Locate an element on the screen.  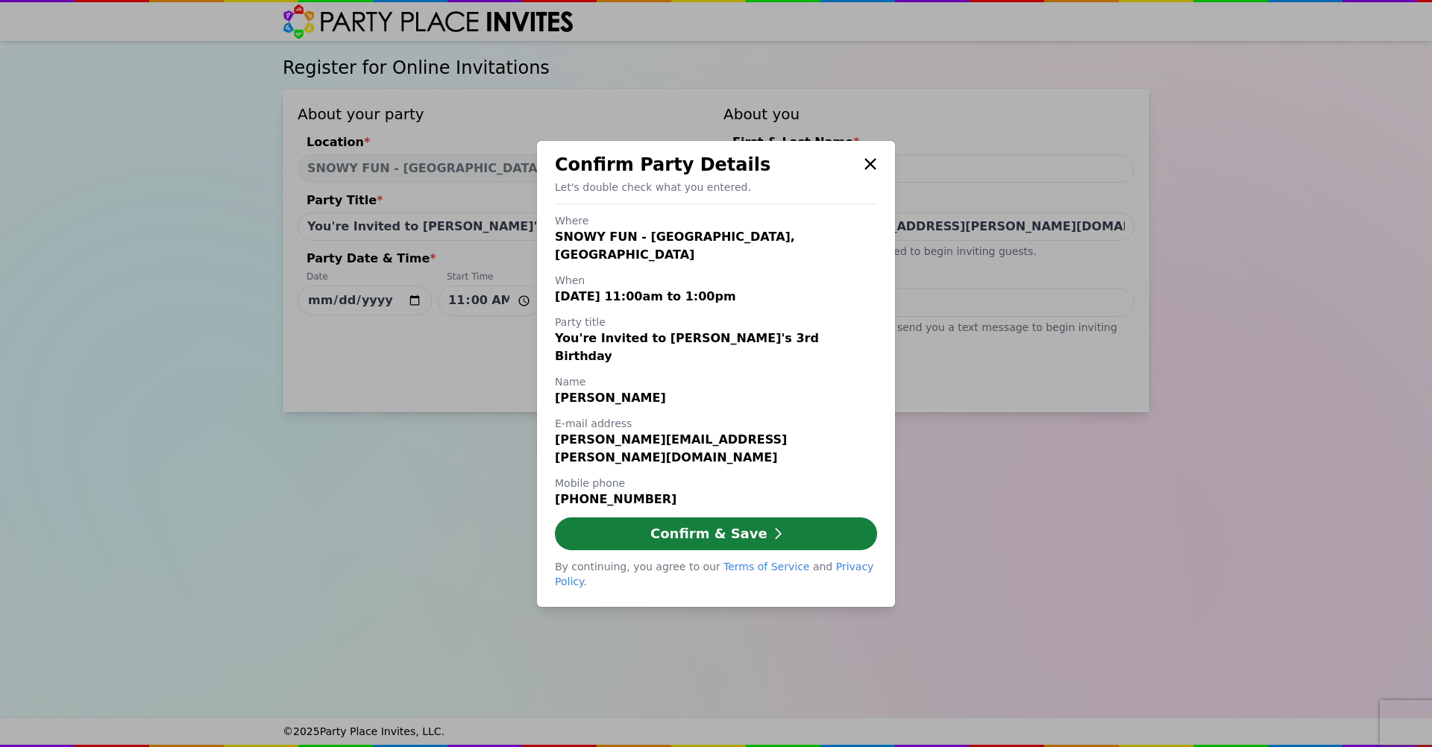
h3: Mobile phone is located at coordinates (716, 483).